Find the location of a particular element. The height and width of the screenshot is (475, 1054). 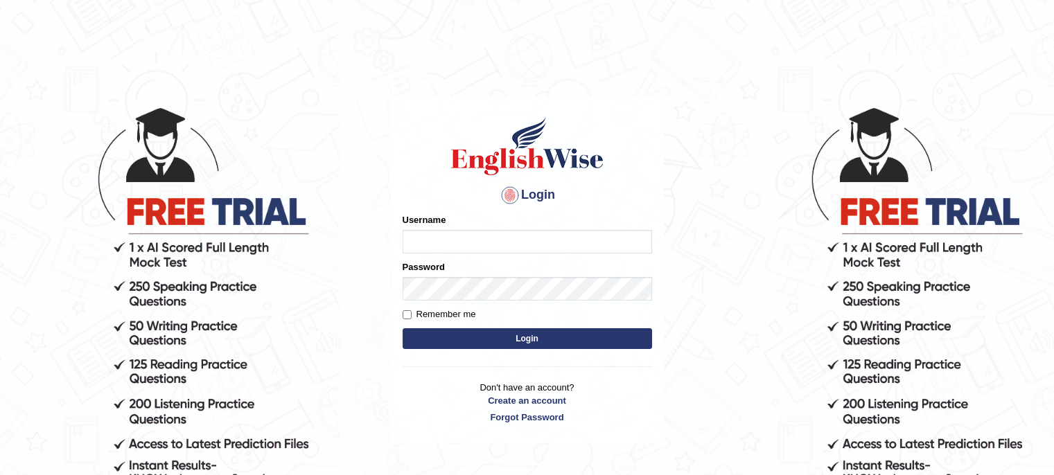

label: Username is located at coordinates (424, 220).